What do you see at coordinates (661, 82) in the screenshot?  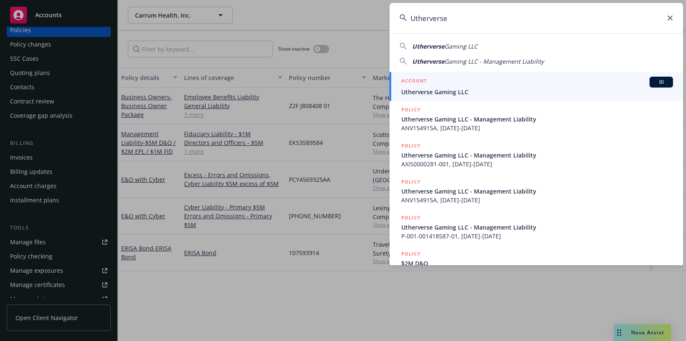 I see `span: BI` at bounding box center [661, 82].